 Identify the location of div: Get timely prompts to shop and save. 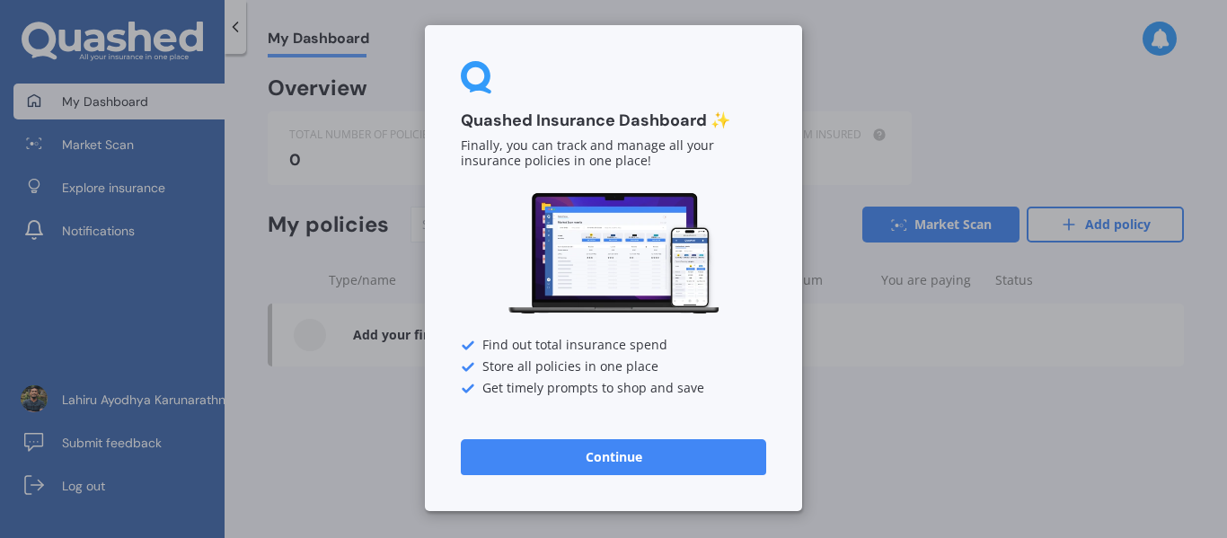
(614, 389).